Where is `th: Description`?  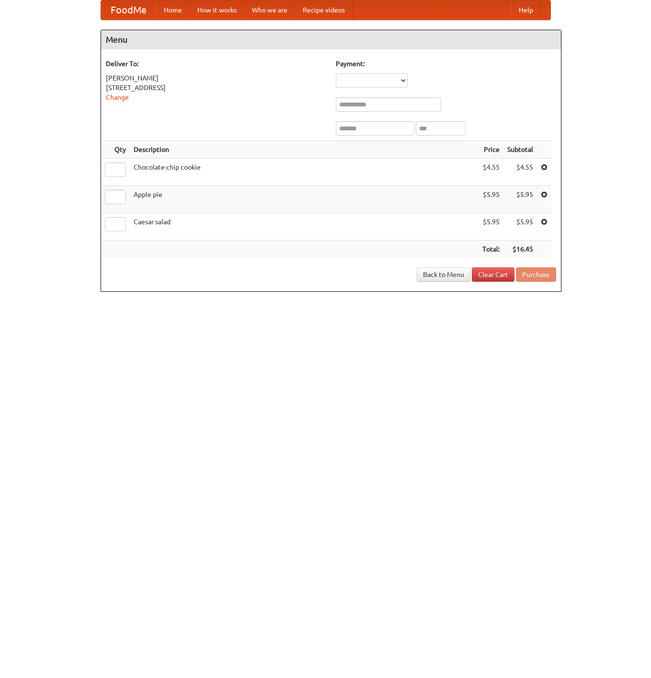 th: Description is located at coordinates (304, 150).